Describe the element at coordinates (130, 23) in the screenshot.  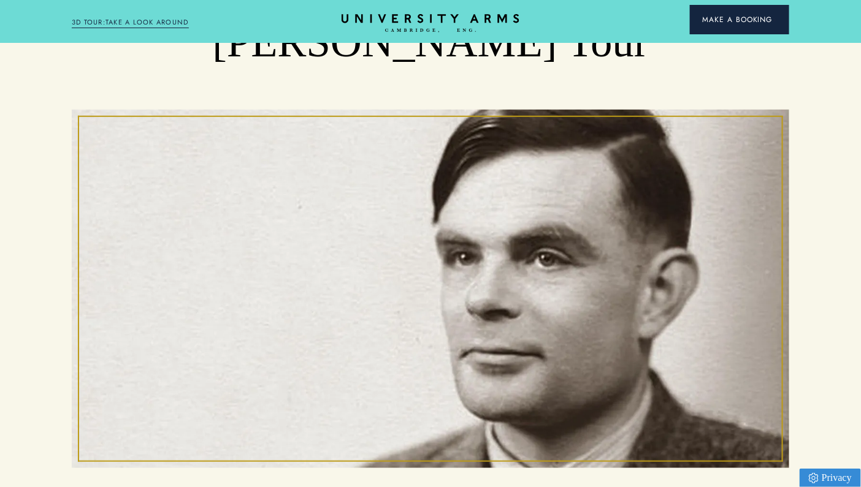
I see `a: 3D TOUR:TAKE A LOOK AROUND` at that location.